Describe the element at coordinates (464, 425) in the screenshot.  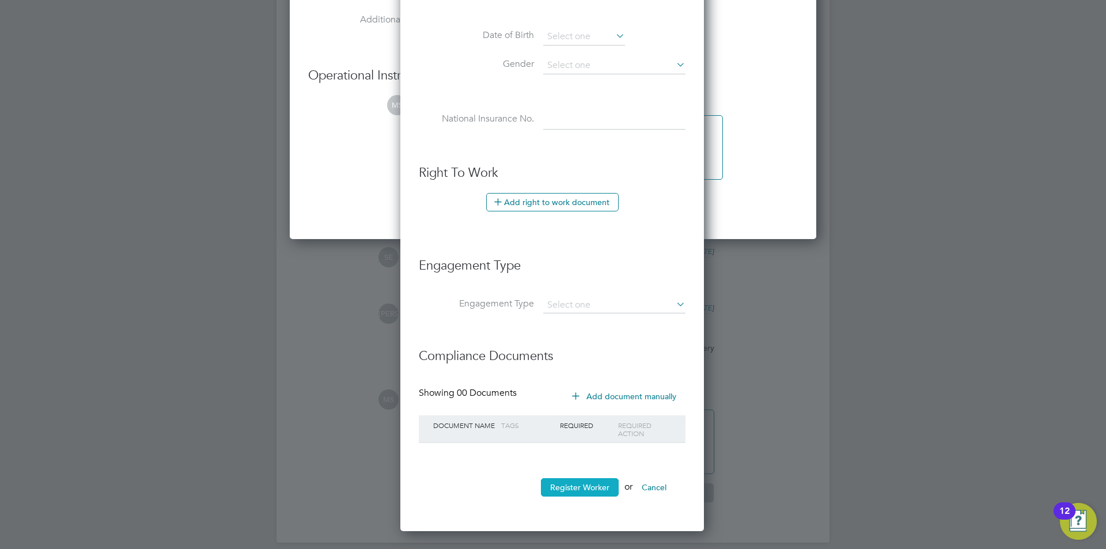
I see `div: Document Name` at that location.